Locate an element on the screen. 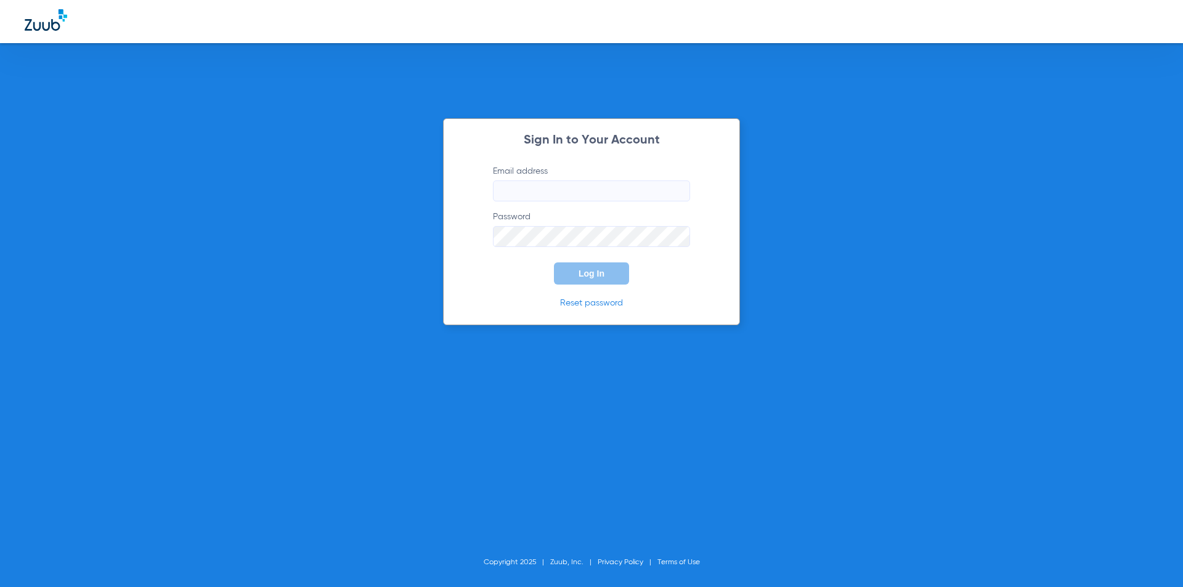 The width and height of the screenshot is (1183, 587). div: Chat Widget is located at coordinates (1152, 558).